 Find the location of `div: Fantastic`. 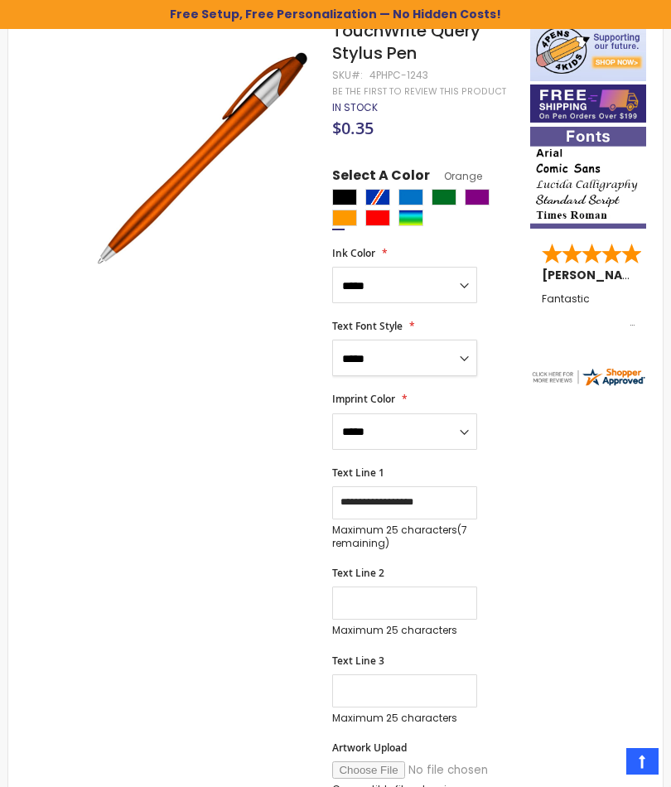

div: Fantastic is located at coordinates (588, 311).